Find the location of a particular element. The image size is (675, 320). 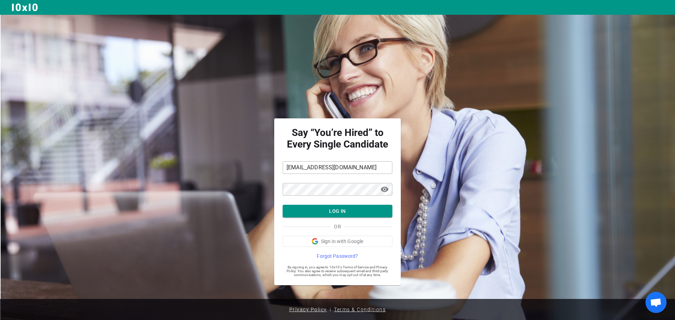

button: Sign in with Google is located at coordinates (337, 241).